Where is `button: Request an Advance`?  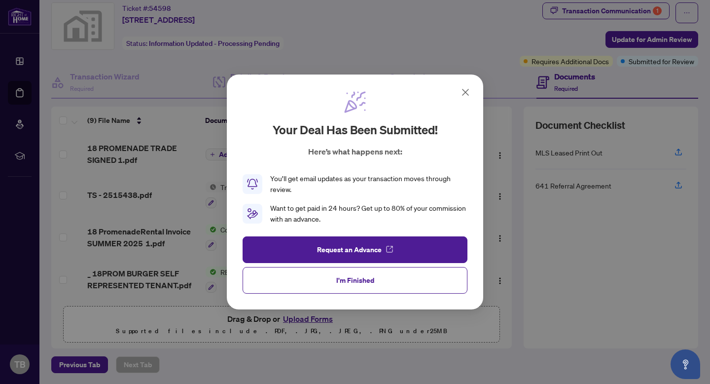
button: Request an Advance is located at coordinates (355, 250).